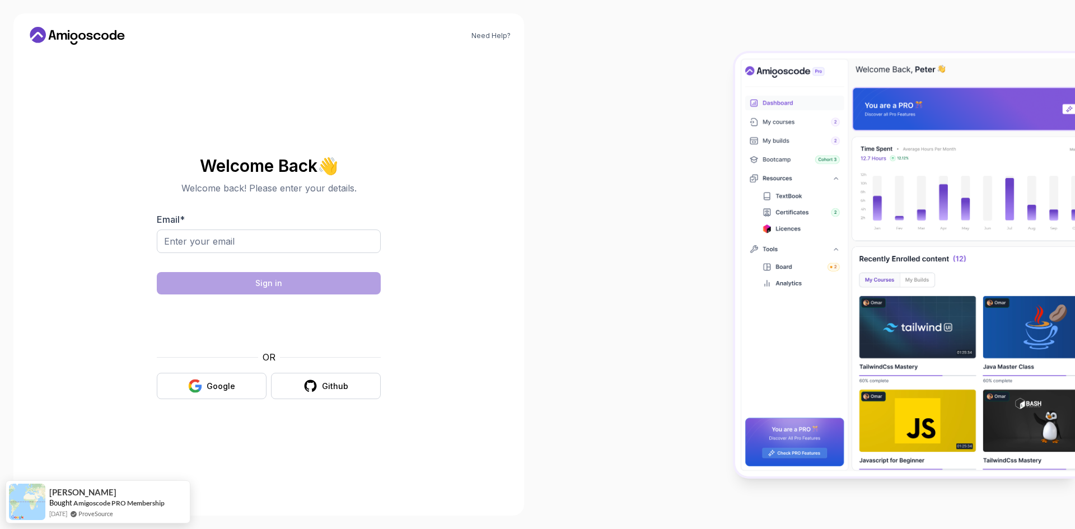 The height and width of the screenshot is (529, 1075). I want to click on p: OR, so click(269, 357).